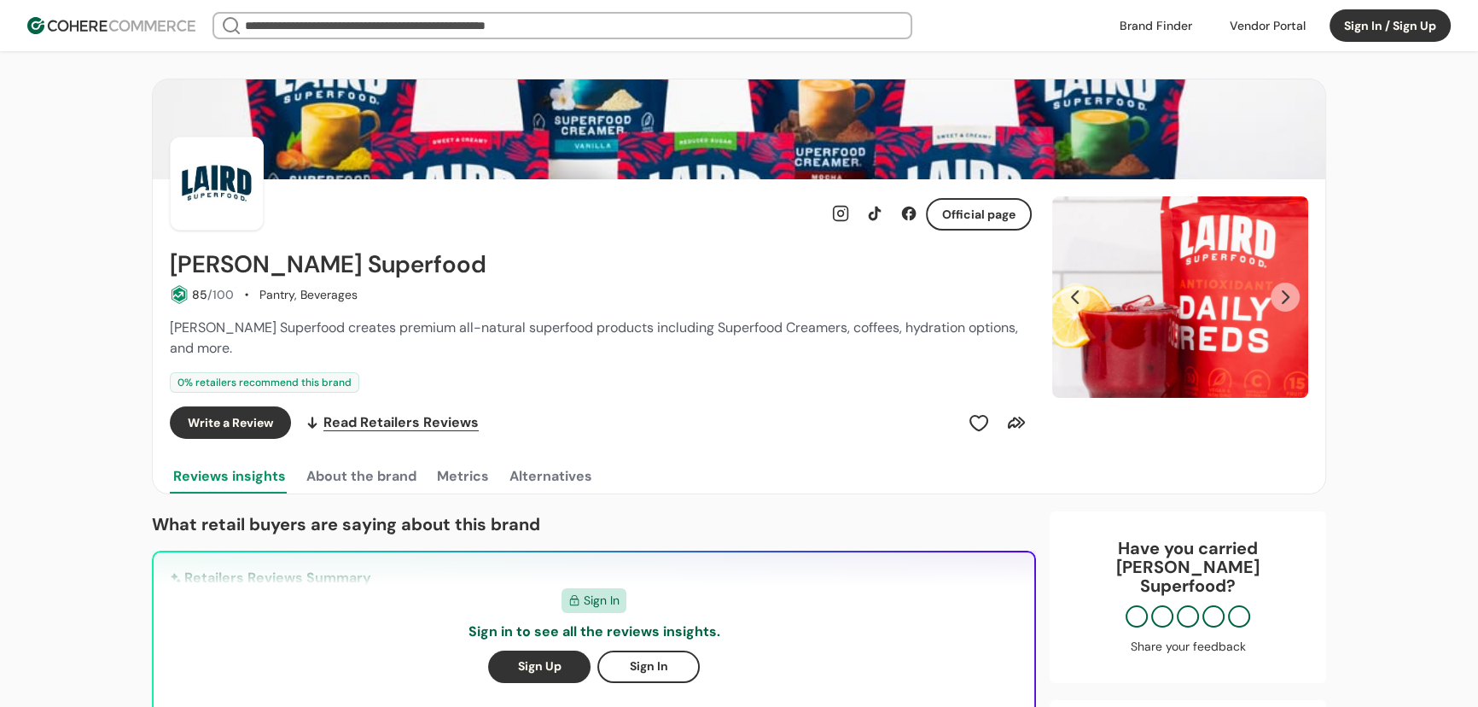 This screenshot has height=707, width=1478. What do you see at coordinates (200, 294) in the screenshot?
I see `span: 85` at bounding box center [200, 294].